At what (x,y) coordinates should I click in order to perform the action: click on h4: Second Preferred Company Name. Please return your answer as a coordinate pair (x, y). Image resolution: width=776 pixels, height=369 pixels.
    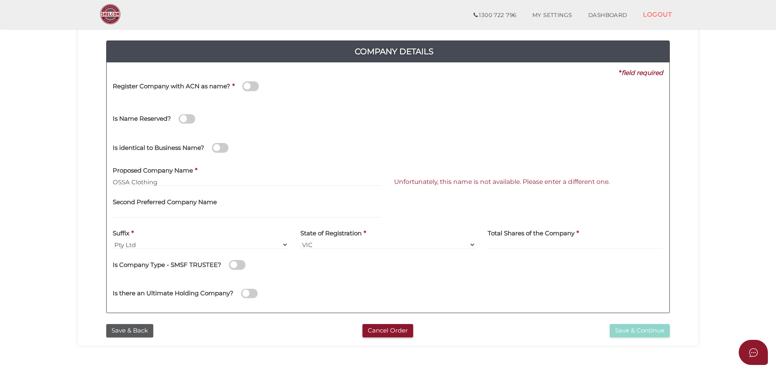
    Looking at the image, I should click on (165, 202).